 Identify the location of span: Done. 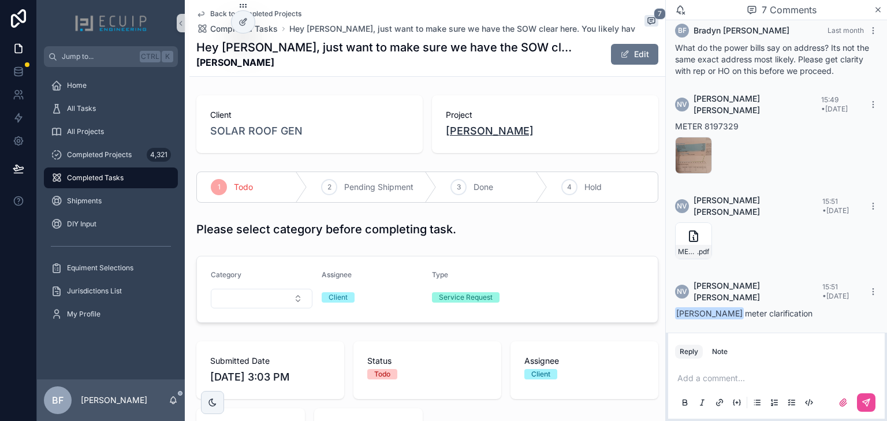
(483, 187).